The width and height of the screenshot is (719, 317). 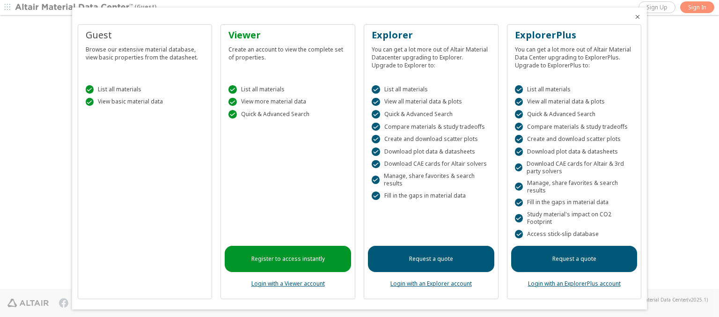 I want to click on a: Login with a Viewer account, so click(x=288, y=283).